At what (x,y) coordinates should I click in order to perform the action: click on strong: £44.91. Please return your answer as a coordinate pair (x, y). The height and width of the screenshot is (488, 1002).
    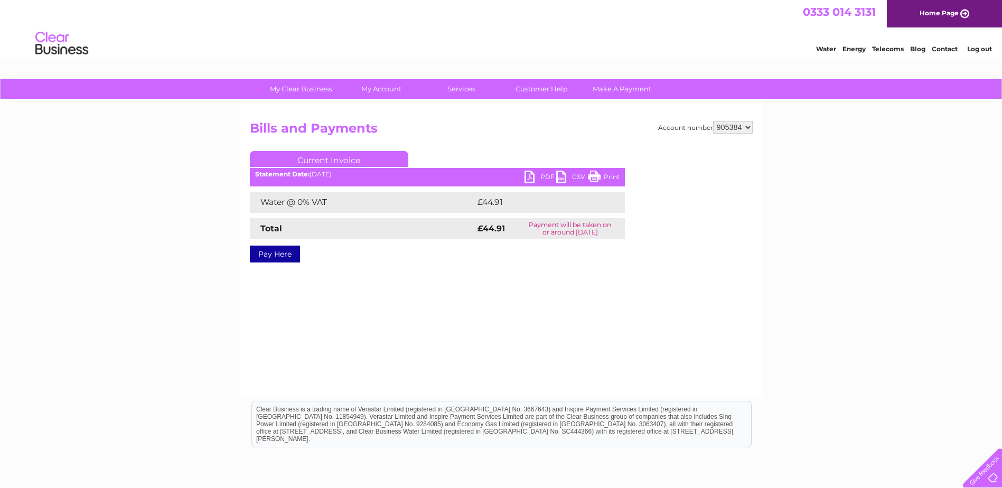
    Looking at the image, I should click on (491, 228).